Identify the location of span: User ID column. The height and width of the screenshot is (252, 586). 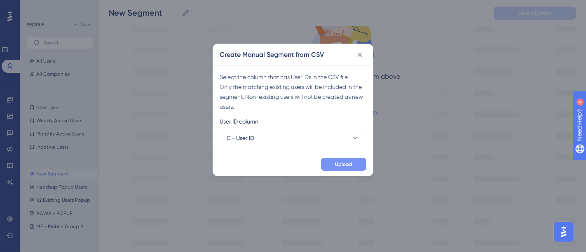
(239, 122).